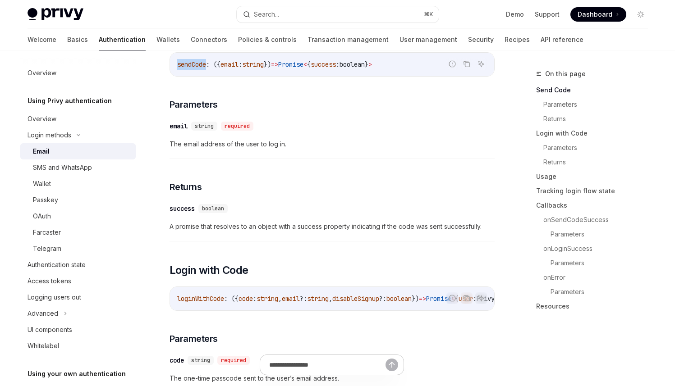 The height and width of the screenshot is (386, 675). What do you see at coordinates (50, 330) in the screenshot?
I see `div: UI components` at bounding box center [50, 330].